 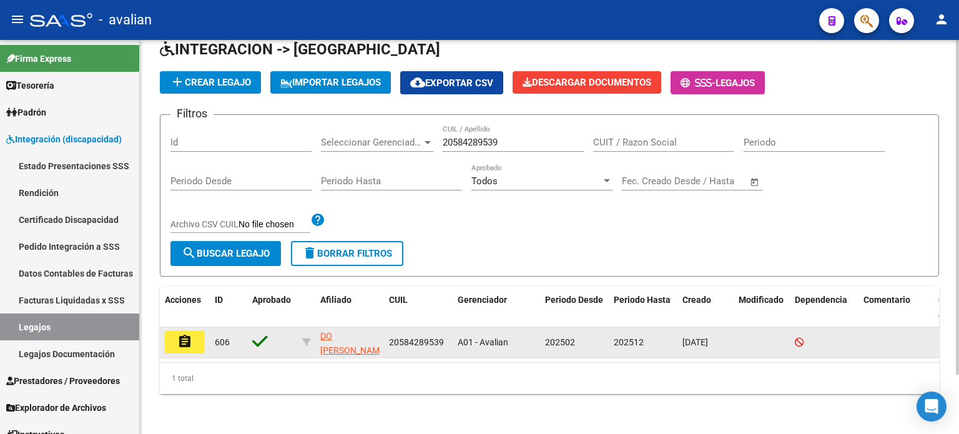 What do you see at coordinates (350, 307) in the screenshot?
I see `datatable-header-cell: Afiliado` at bounding box center [350, 307].